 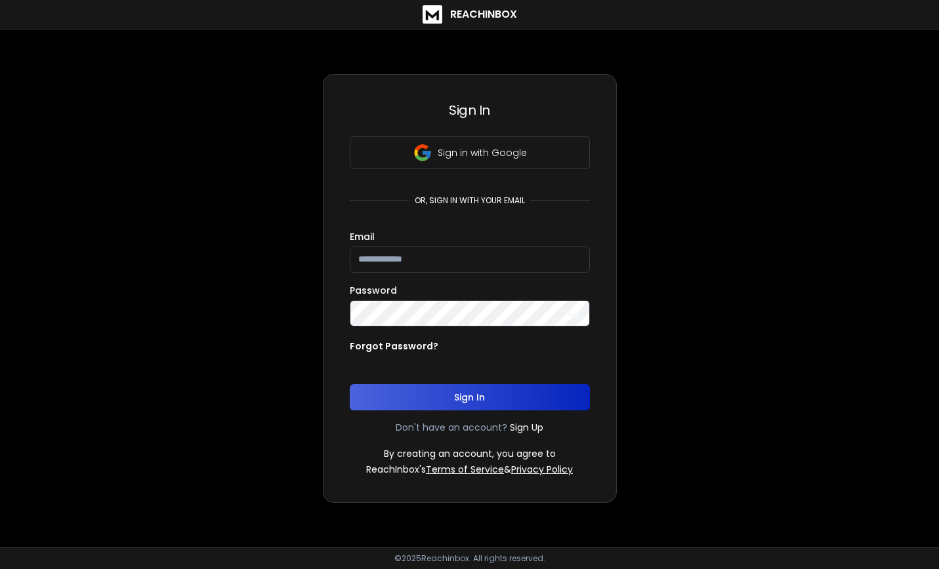 I want to click on p: Don't have an account?, so click(x=451, y=428).